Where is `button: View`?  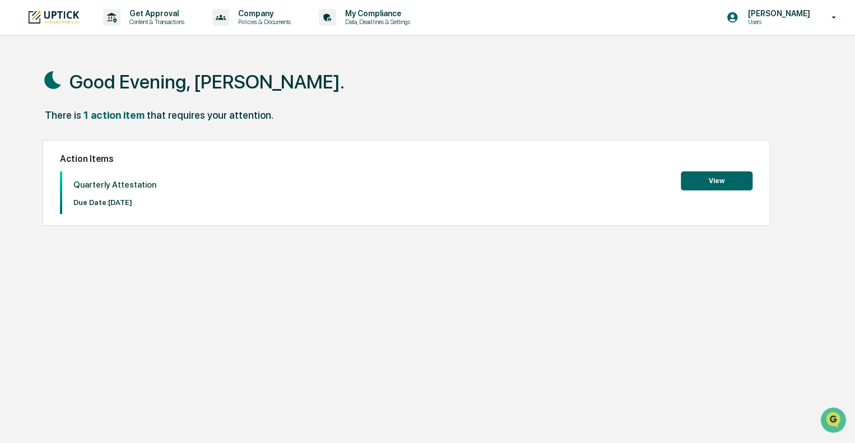
button: View is located at coordinates (717, 181).